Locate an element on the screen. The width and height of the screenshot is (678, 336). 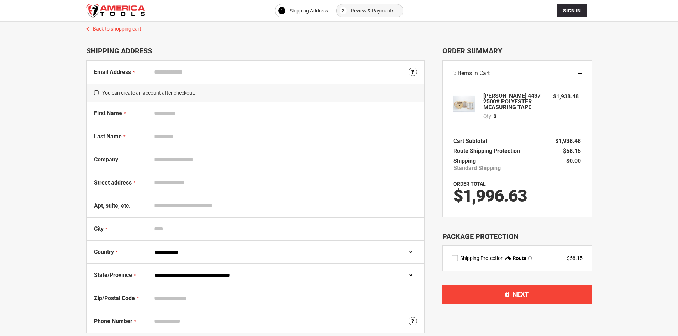
span: $0.00 is located at coordinates (574, 161).